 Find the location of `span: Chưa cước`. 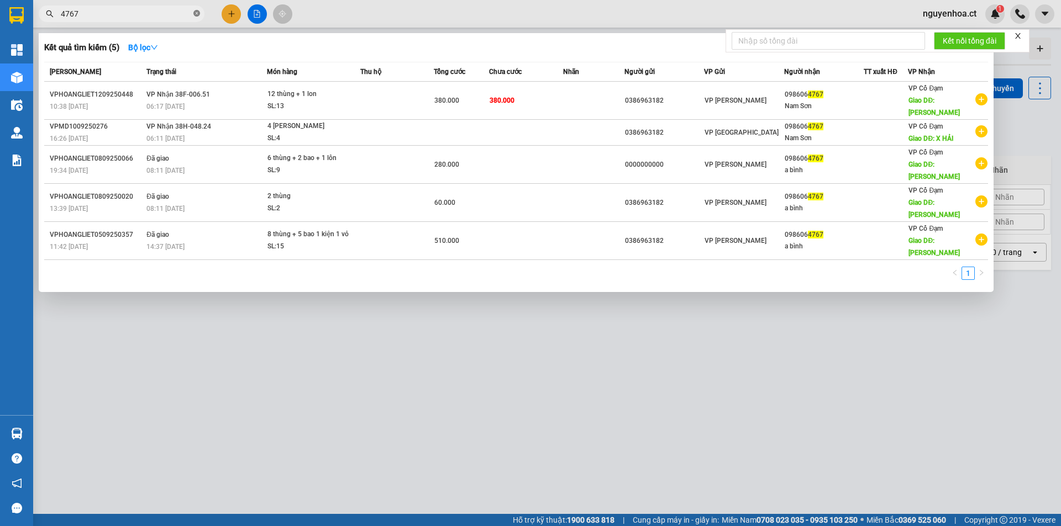

span: Chưa cước is located at coordinates (505, 72).